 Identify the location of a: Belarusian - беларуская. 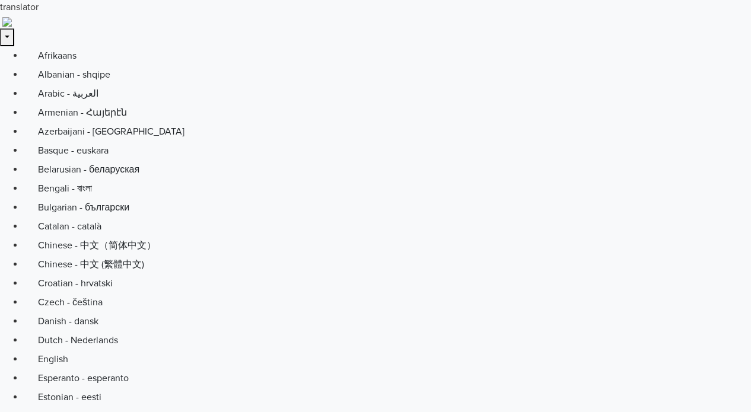
(387, 170).